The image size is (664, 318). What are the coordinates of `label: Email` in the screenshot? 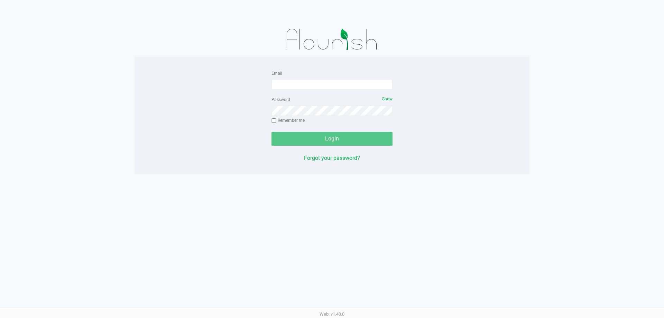 It's located at (277, 73).